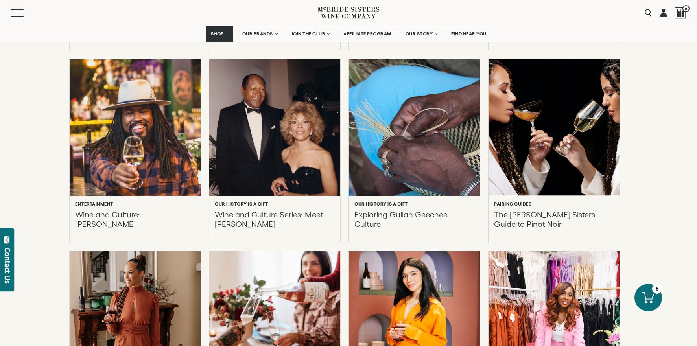 Image resolution: width=697 pixels, height=346 pixels. I want to click on p: Exploring Gullah Geechee Culture, so click(414, 219).